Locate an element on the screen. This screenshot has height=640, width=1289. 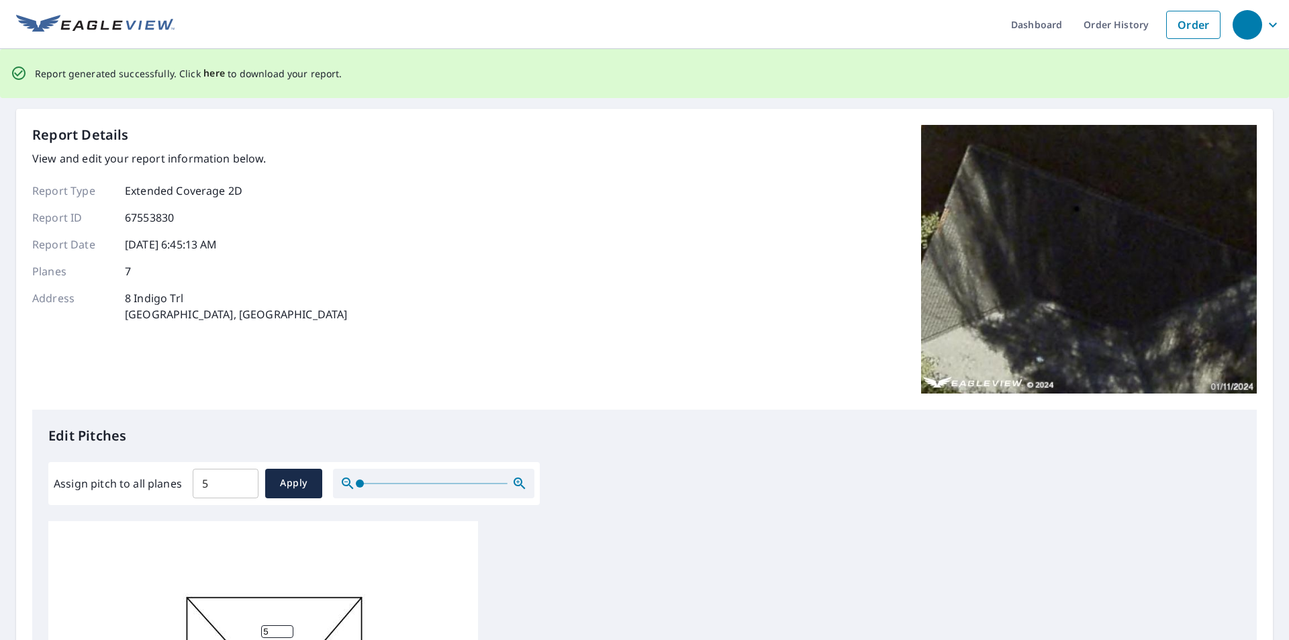
p: Edit Pitches is located at coordinates (645, 436).